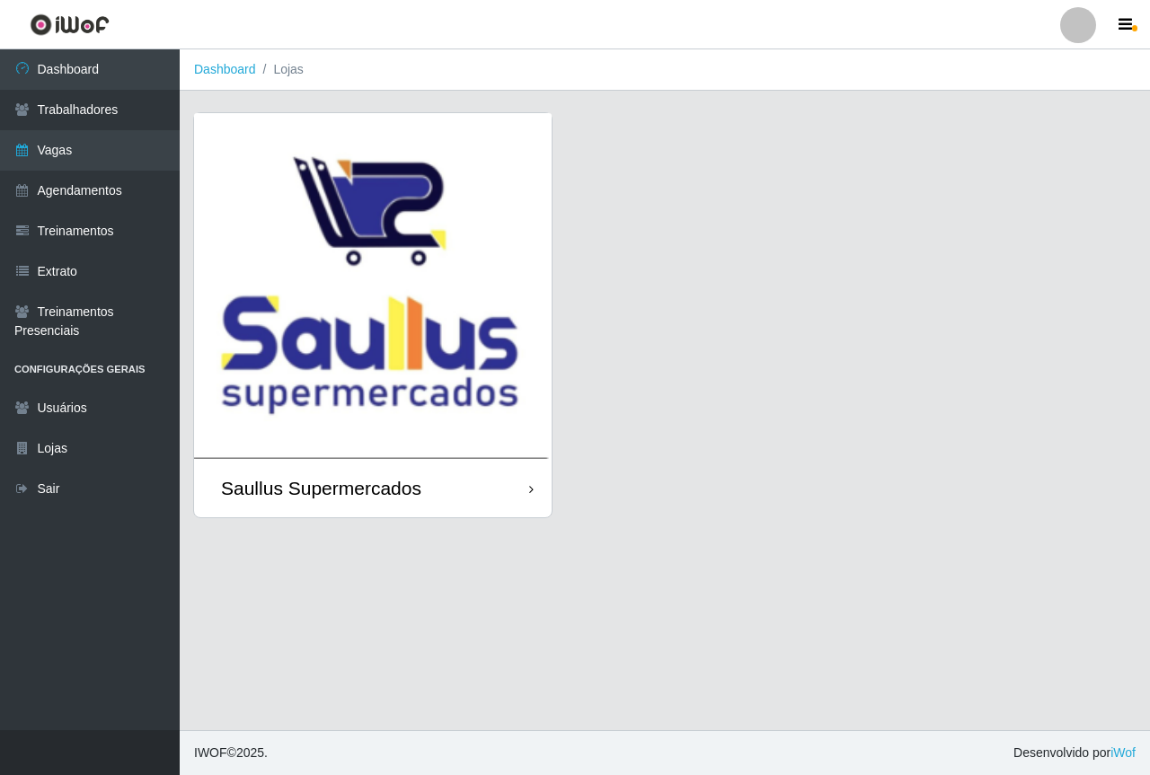 This screenshot has height=775, width=1150. Describe the element at coordinates (210, 753) in the screenshot. I see `span: IWOF` at that location.